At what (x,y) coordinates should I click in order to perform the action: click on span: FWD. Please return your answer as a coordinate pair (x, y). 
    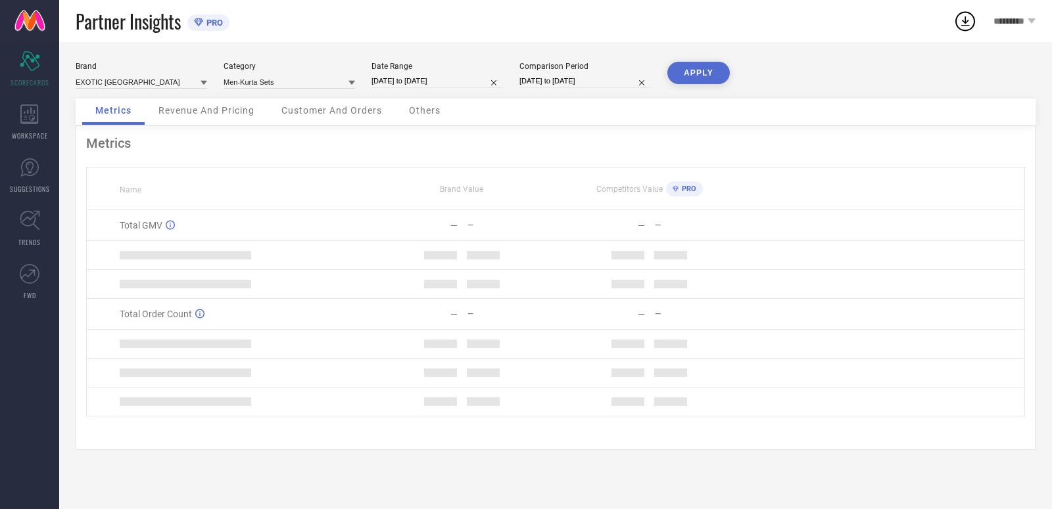
    Looking at the image, I should click on (30, 295).